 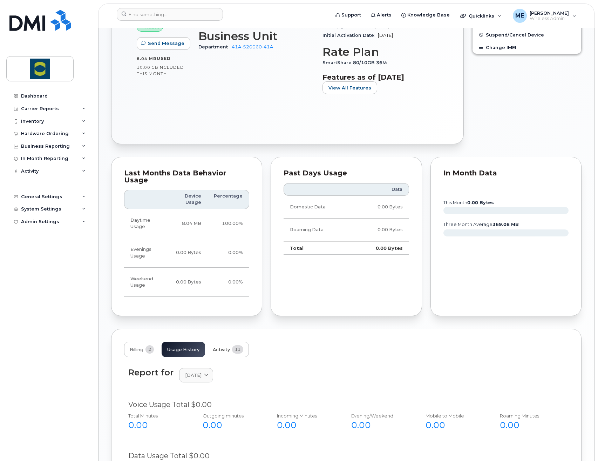 I want to click on th: Percentage, so click(x=228, y=199).